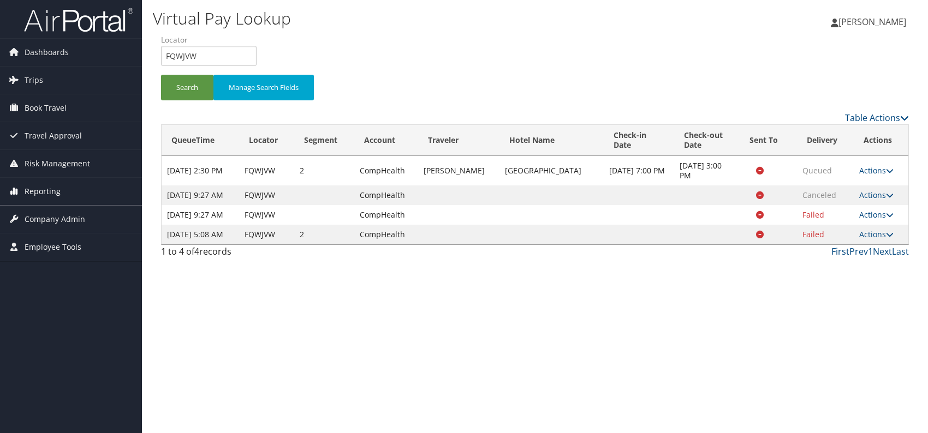  What do you see at coordinates (870, 252) in the screenshot?
I see `a: 1` at bounding box center [870, 252].